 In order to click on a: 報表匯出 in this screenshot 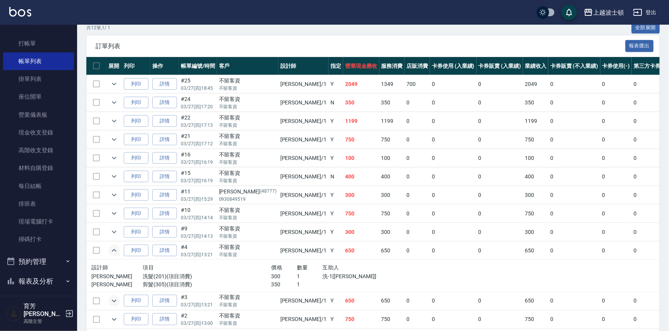, I will do `click(639, 45)`.